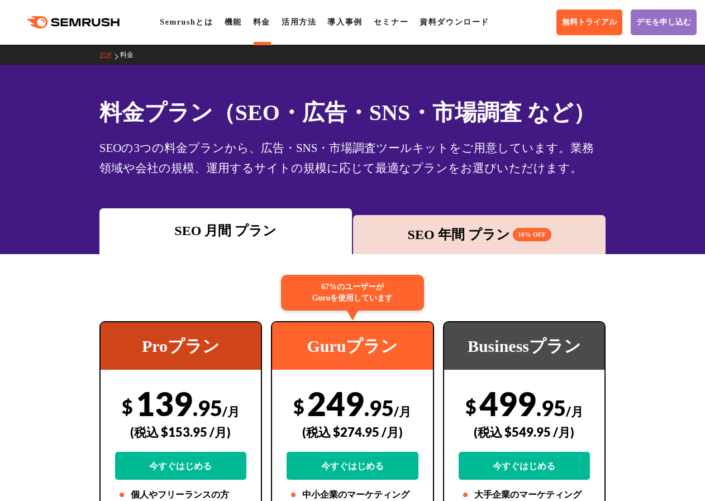 This screenshot has width=705, height=501. Describe the element at coordinates (524, 432) in the screenshot. I see `div: (税込 $549.95 /月)` at that location.